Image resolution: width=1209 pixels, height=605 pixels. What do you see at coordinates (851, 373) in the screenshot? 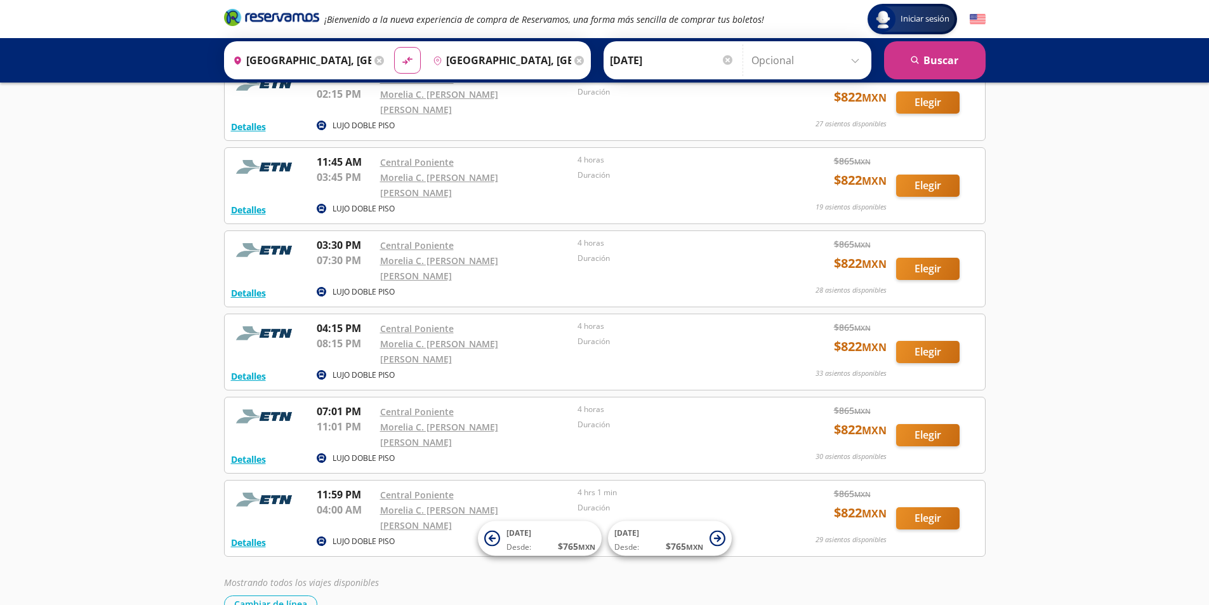
I see `p: 33 asientos disponibles` at bounding box center [851, 373].